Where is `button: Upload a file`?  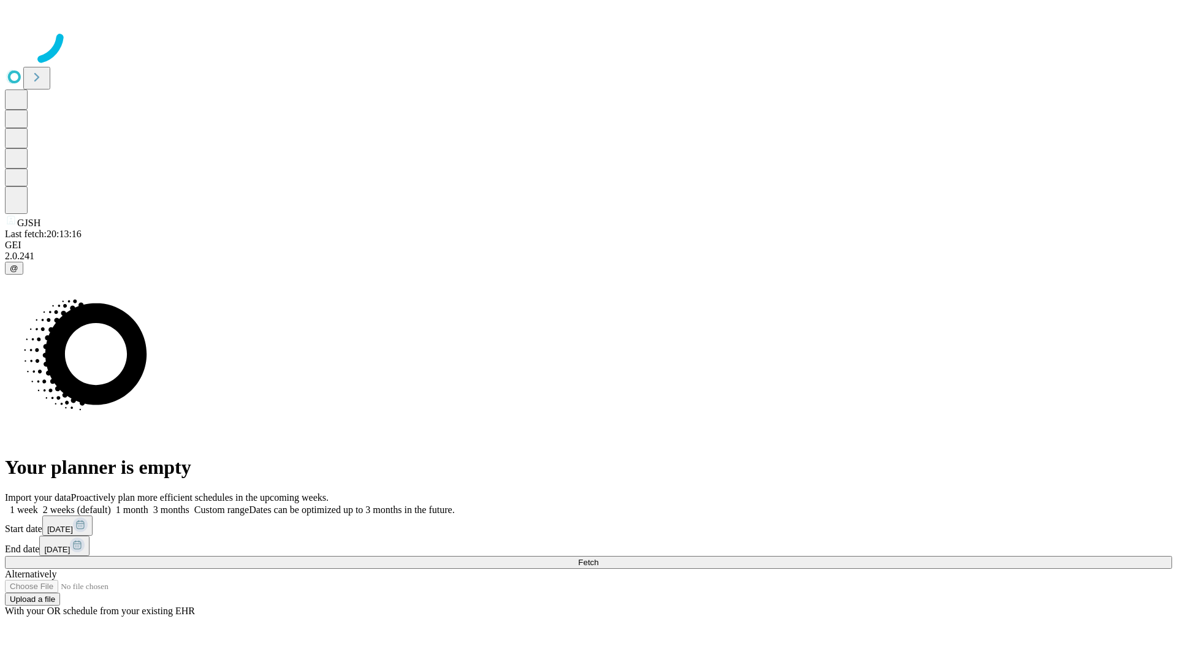 button: Upload a file is located at coordinates (32, 599).